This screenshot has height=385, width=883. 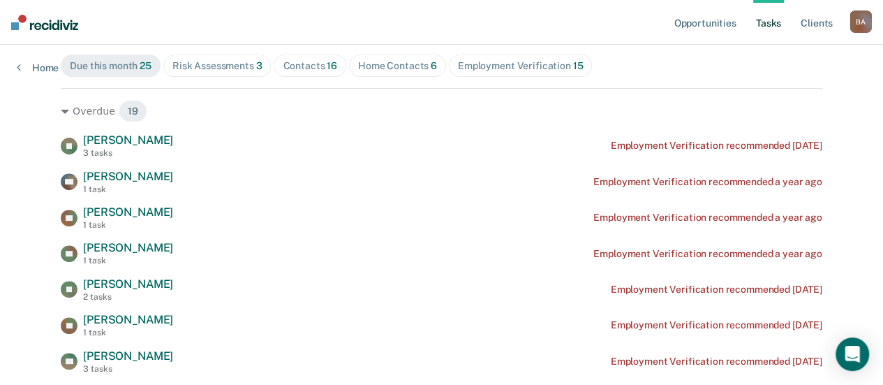 I want to click on div: 2 tasks, so click(x=128, y=297).